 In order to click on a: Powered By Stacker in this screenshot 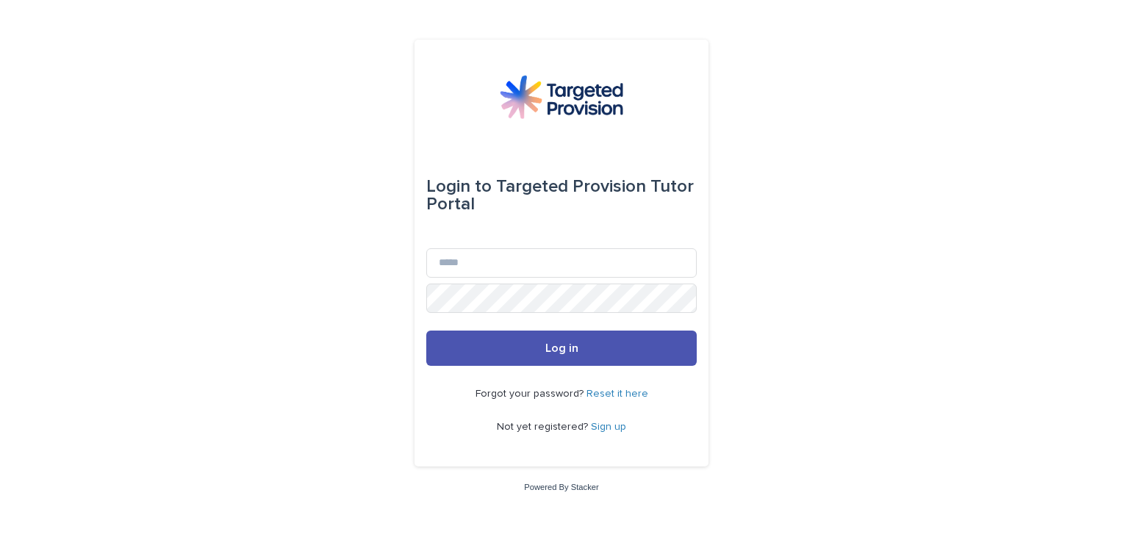, I will do `click(561, 487)`.